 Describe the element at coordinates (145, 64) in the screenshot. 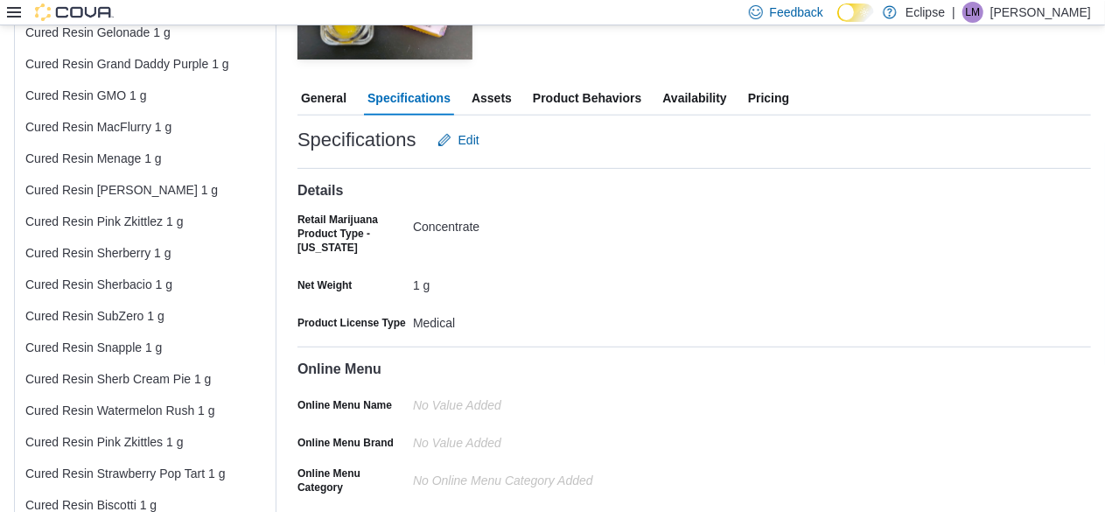

I see `div: Cured Resin Grand Daddy Purple 1 g` at that location.